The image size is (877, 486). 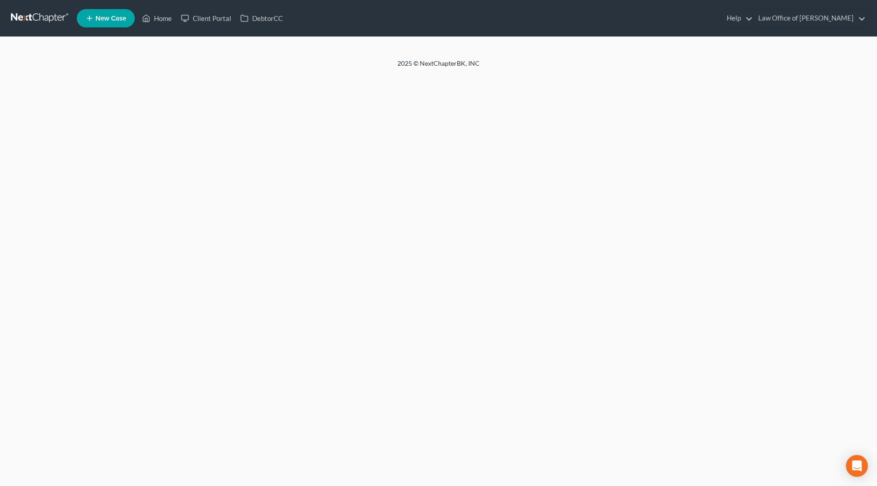 What do you see at coordinates (857, 466) in the screenshot?
I see `div: Open Intercom Messenger` at bounding box center [857, 466].